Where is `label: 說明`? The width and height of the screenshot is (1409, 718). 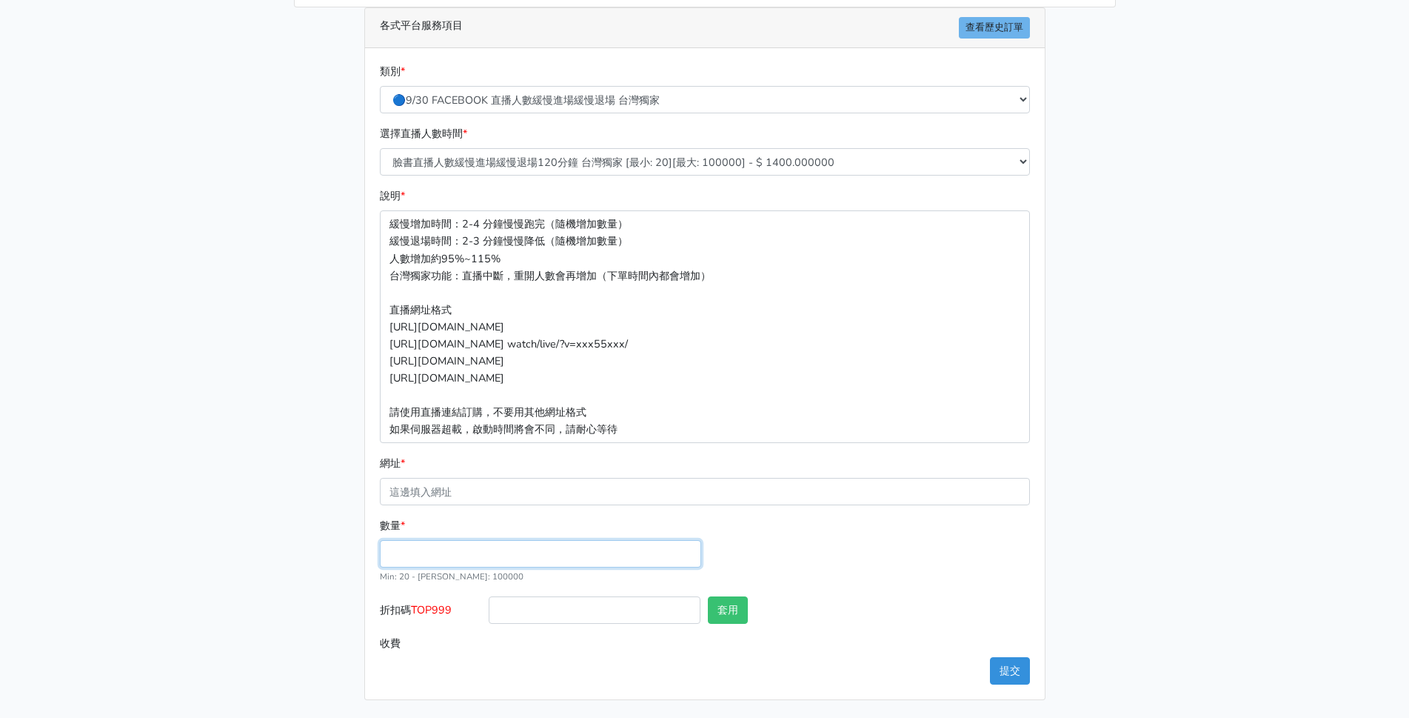 label: 說明 is located at coordinates (392, 195).